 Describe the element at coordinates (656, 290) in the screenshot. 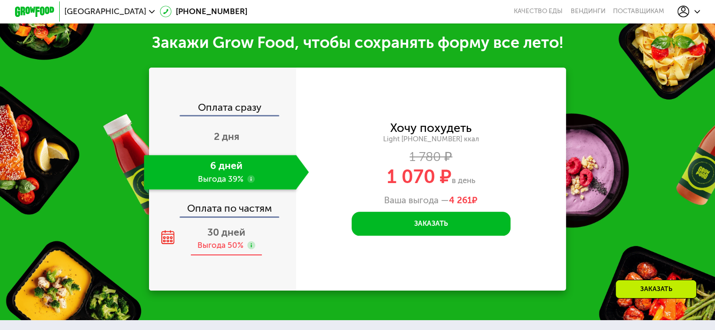

I see `div: Заказать` at that location.